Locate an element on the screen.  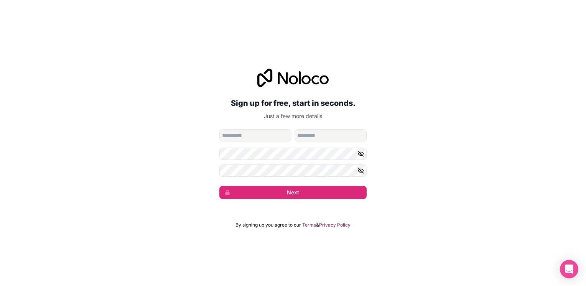
input: given-name is located at coordinates (255, 135).